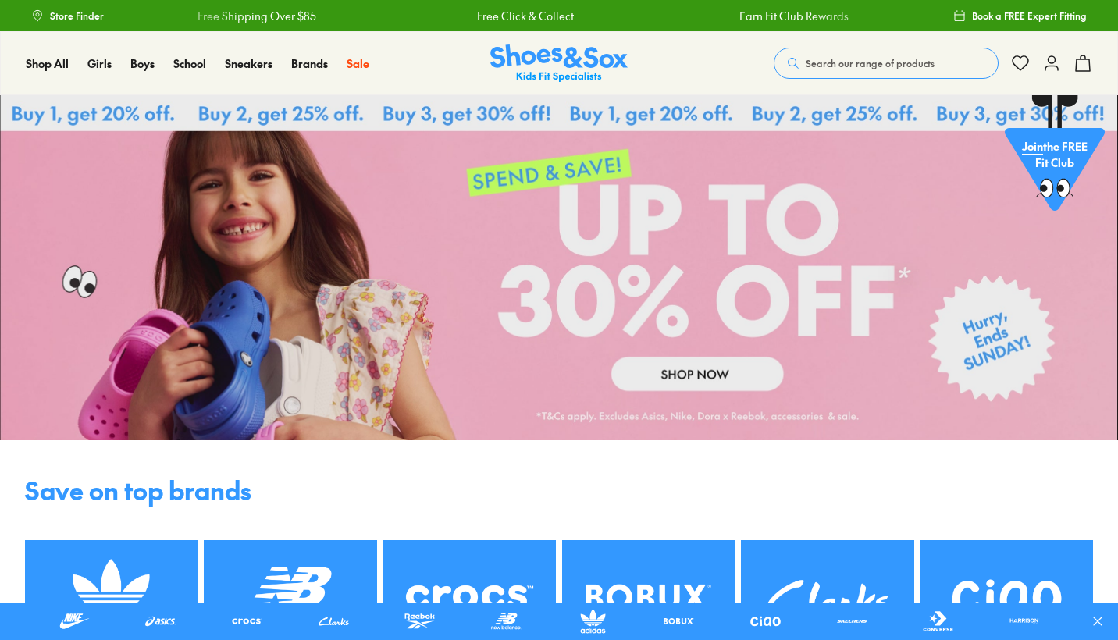 The width and height of the screenshot is (1118, 640). What do you see at coordinates (257, 16) in the screenshot?
I see `a: Free Shipping Over $85` at bounding box center [257, 16].